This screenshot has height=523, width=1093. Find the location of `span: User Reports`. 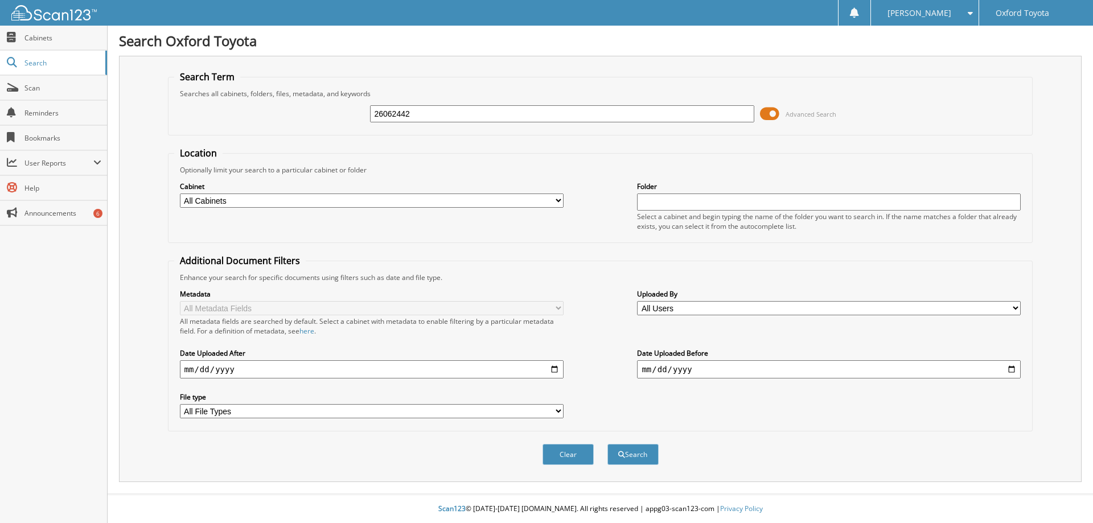

span: User Reports is located at coordinates (59, 163).